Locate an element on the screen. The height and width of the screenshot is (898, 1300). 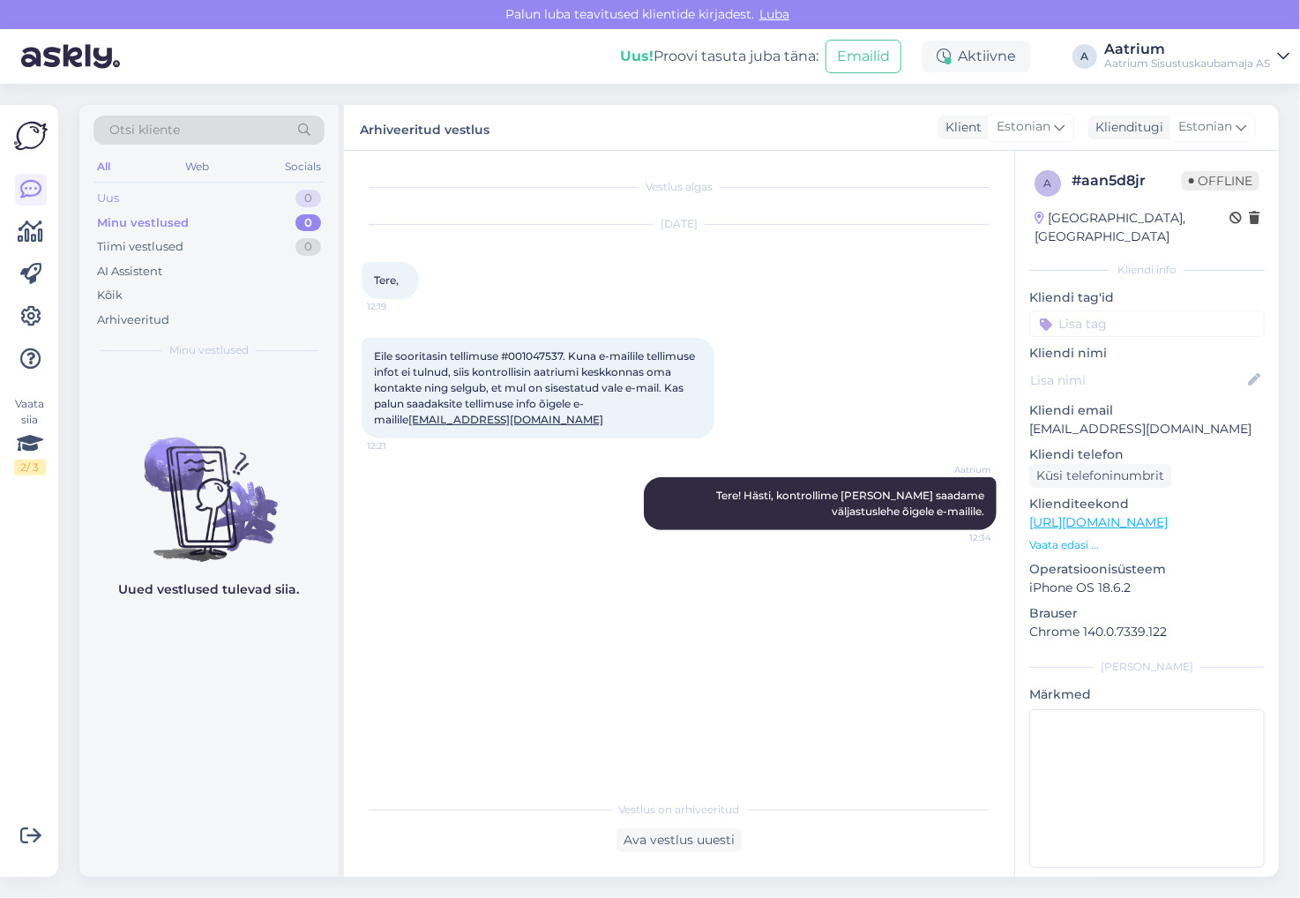
button: Emailid is located at coordinates (863, 56).